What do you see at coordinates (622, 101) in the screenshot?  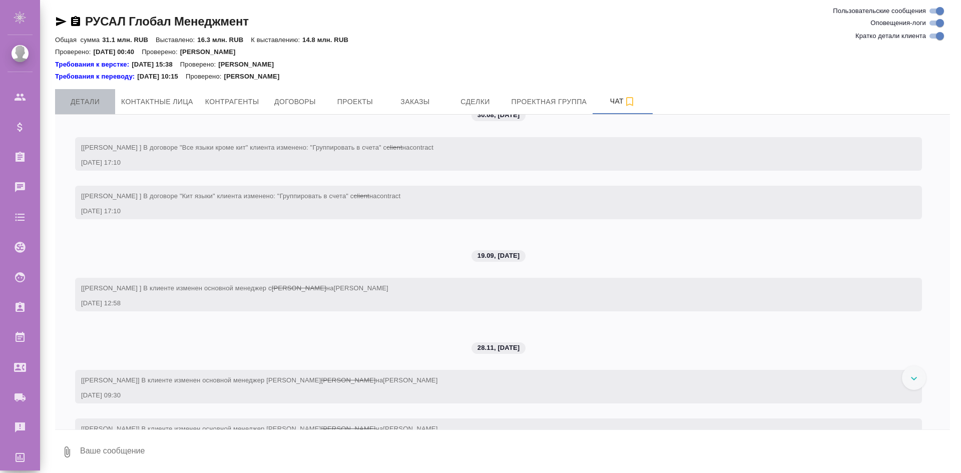 I see `span: Чат` at bounding box center [622, 101].